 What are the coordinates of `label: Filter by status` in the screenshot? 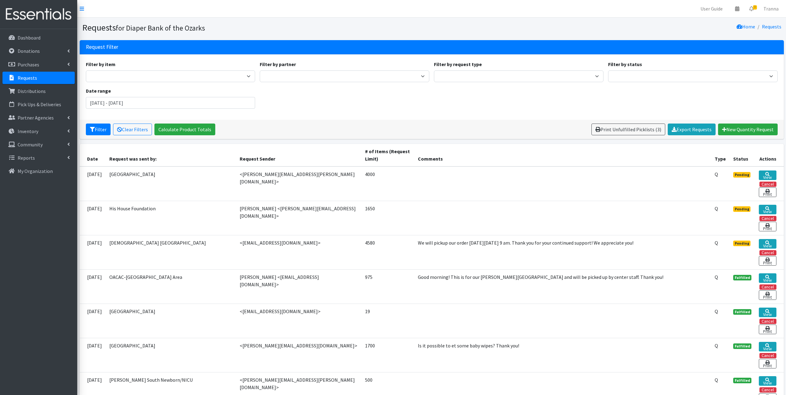 It's located at (625, 64).